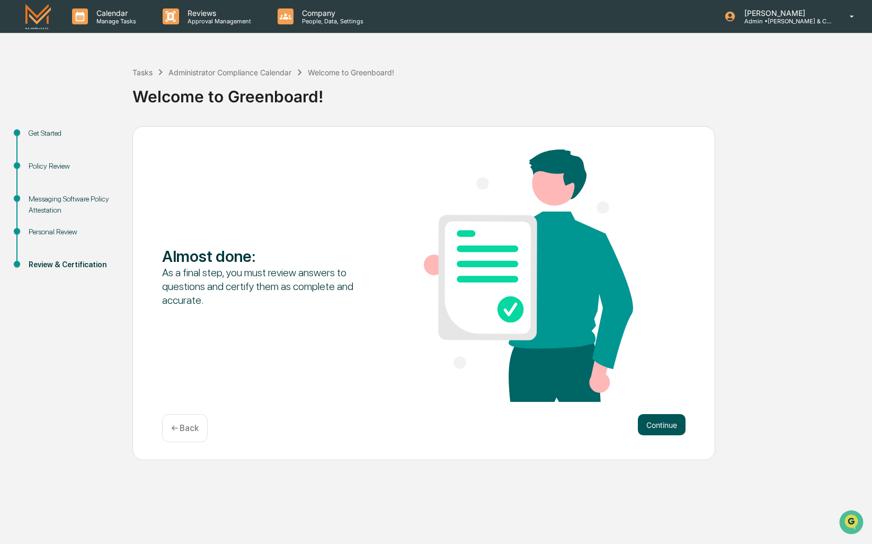 Image resolution: width=872 pixels, height=544 pixels. What do you see at coordinates (114, 21) in the screenshot?
I see `p: Manage Tasks` at bounding box center [114, 21].